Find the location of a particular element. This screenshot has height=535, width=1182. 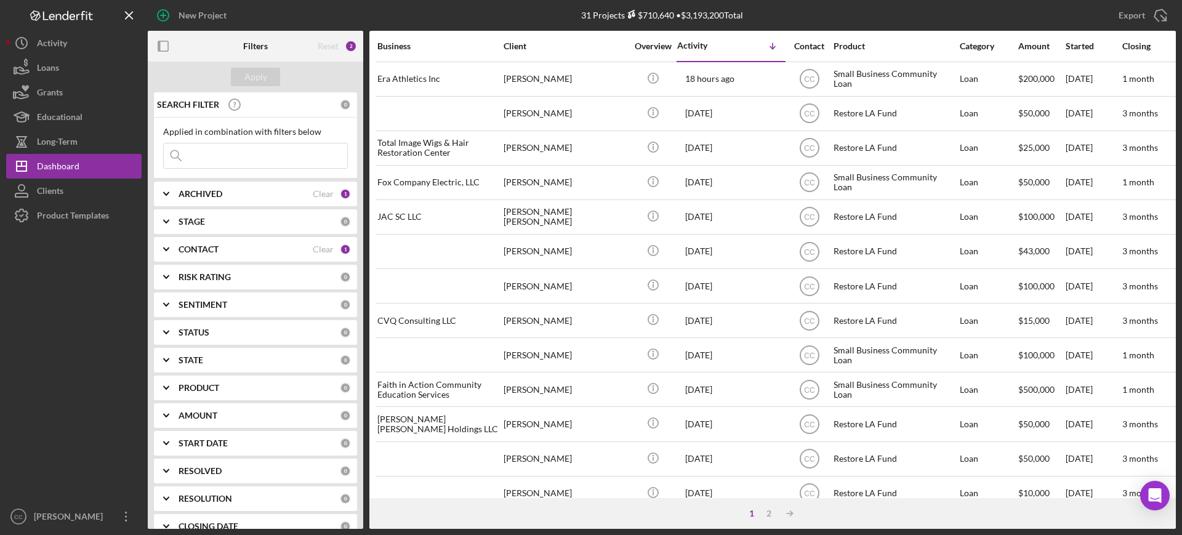

span: $25,000 is located at coordinates (1034, 147).